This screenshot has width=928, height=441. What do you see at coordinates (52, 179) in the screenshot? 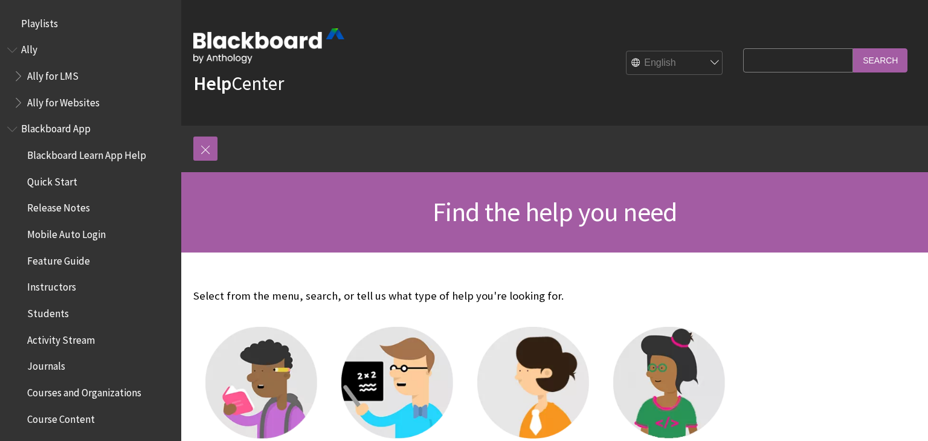
I see `span: Quick Start` at bounding box center [52, 179].